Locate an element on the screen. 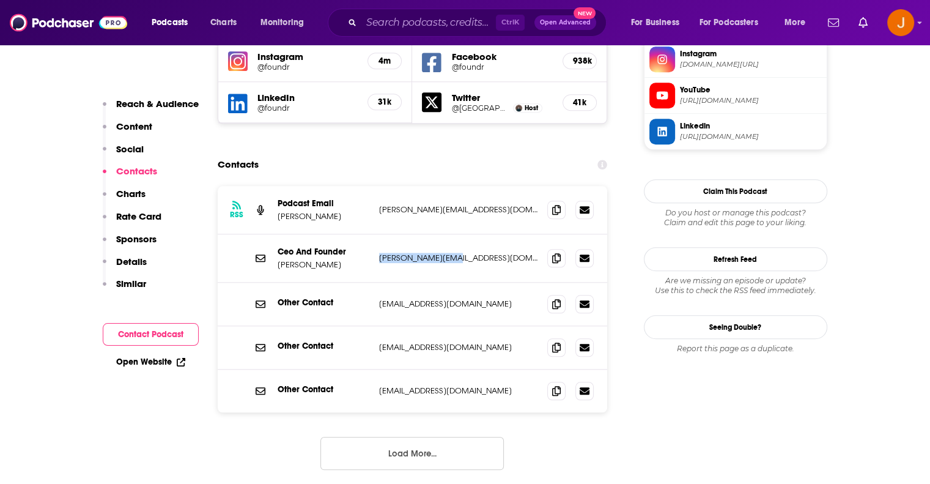 This screenshot has width=930, height=484. button: Refresh Feed is located at coordinates (736, 259).